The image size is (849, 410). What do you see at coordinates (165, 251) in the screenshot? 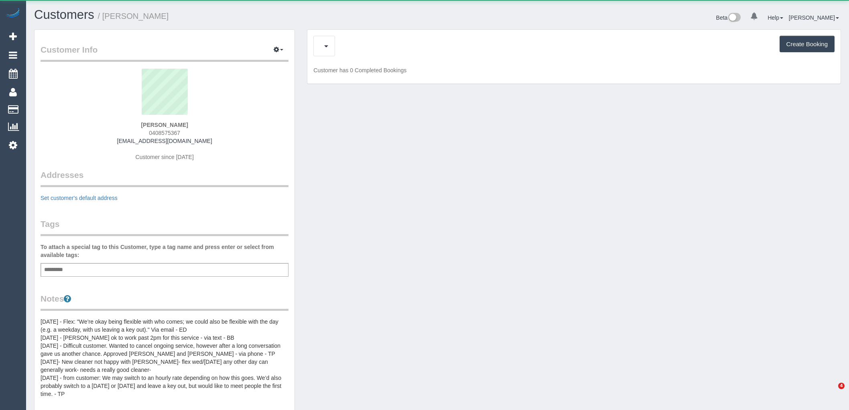
I see `label: To attach a special tag to this Customer, type a tag name and press enter or select from availabl...` at bounding box center [165, 251].